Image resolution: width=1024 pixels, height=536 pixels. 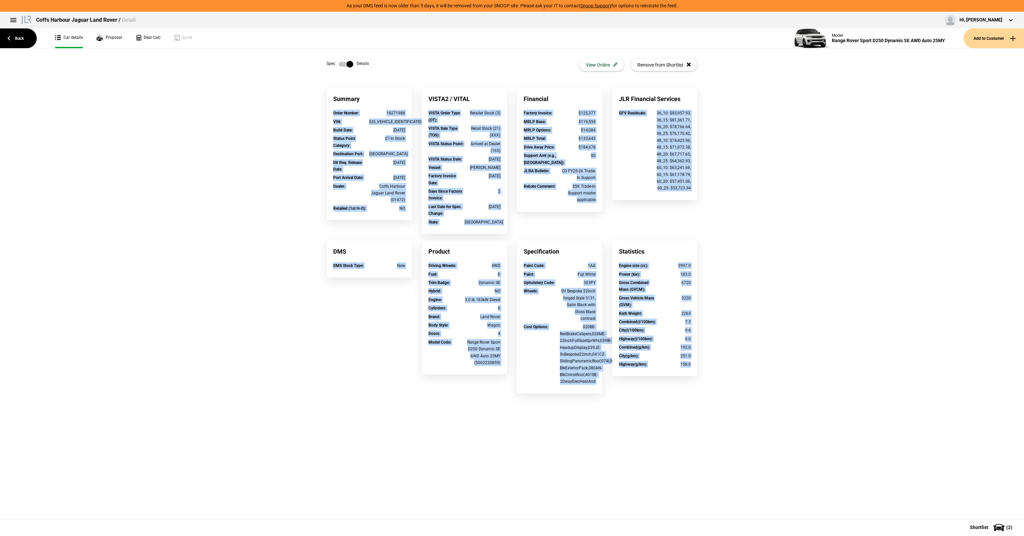 What do you see at coordinates (445, 210) in the screenshot?
I see `strong: Last Date for Spec. Change :` at bounding box center [445, 210].